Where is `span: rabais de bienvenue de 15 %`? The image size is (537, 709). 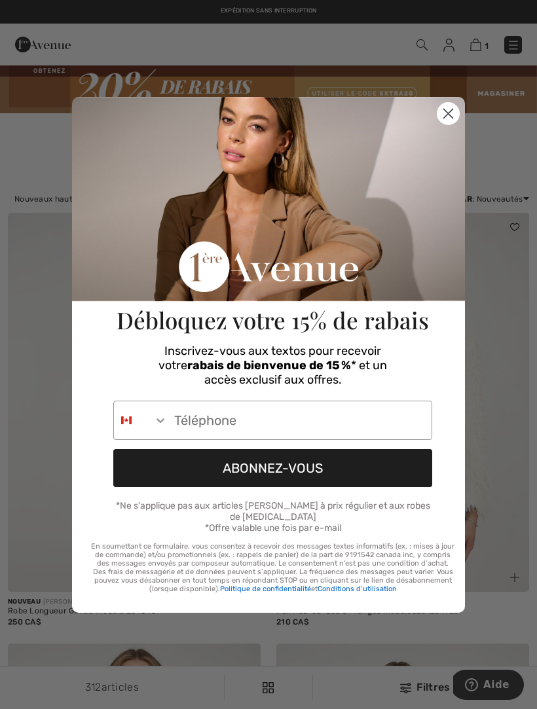
span: rabais de bienvenue de 15 % is located at coordinates (269, 365).